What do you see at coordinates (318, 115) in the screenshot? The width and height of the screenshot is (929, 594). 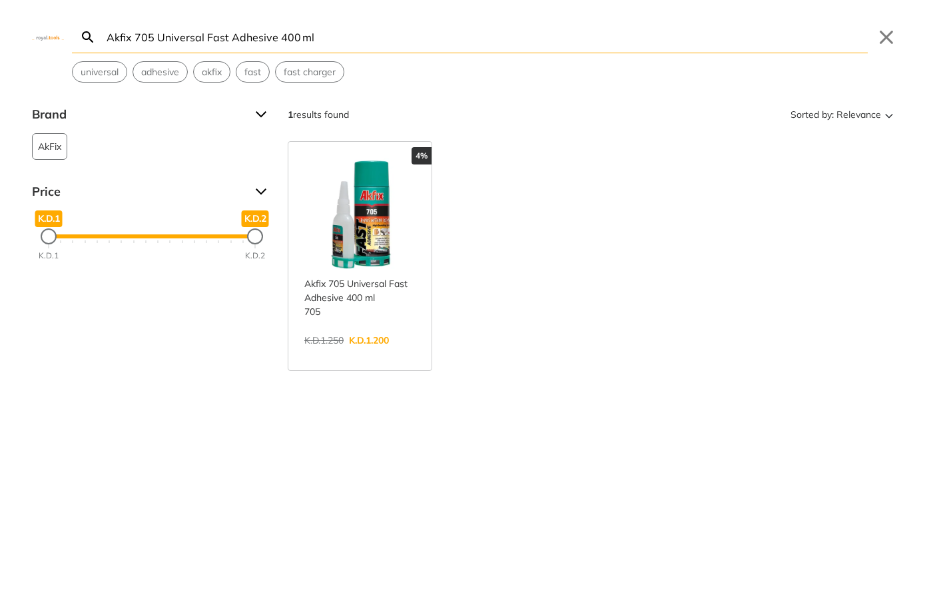 I see `div: results found` at bounding box center [318, 115].